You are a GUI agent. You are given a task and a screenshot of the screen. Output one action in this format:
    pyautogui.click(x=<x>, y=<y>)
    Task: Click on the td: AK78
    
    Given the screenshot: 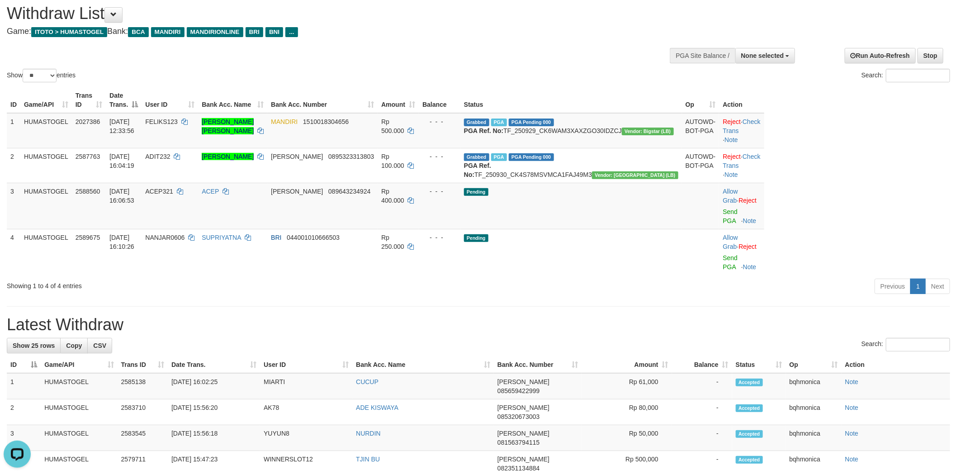 What is the action you would take?
    pyautogui.click(x=306, y=412)
    